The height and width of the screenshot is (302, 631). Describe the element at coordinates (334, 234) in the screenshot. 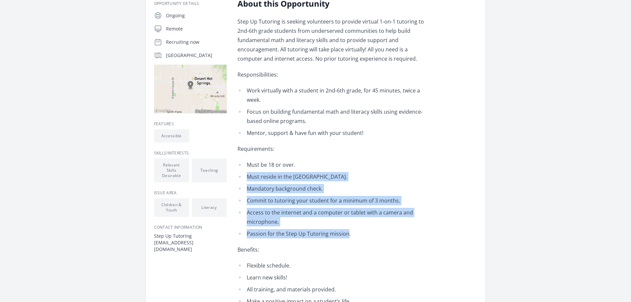

I see `li: Passion for the Step Up Tutoring mission.` at that location.